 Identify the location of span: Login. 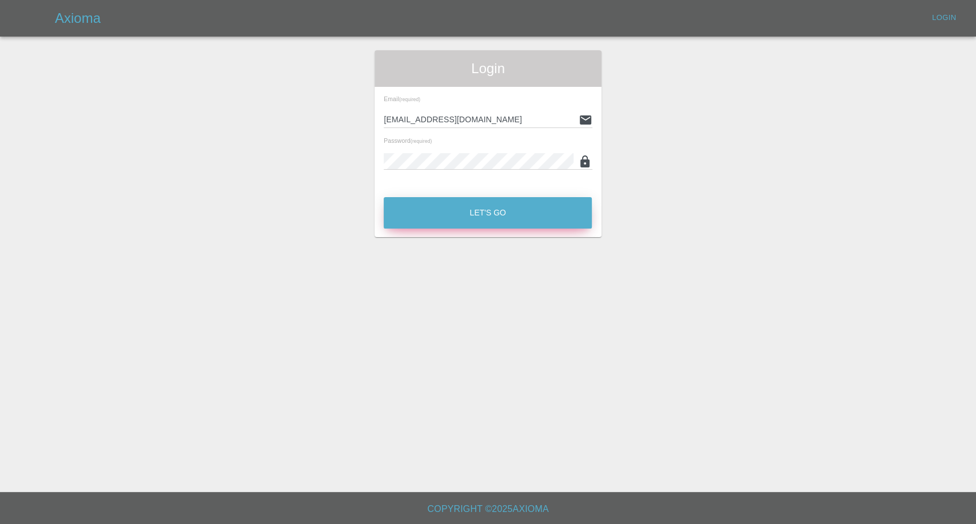
(488, 69).